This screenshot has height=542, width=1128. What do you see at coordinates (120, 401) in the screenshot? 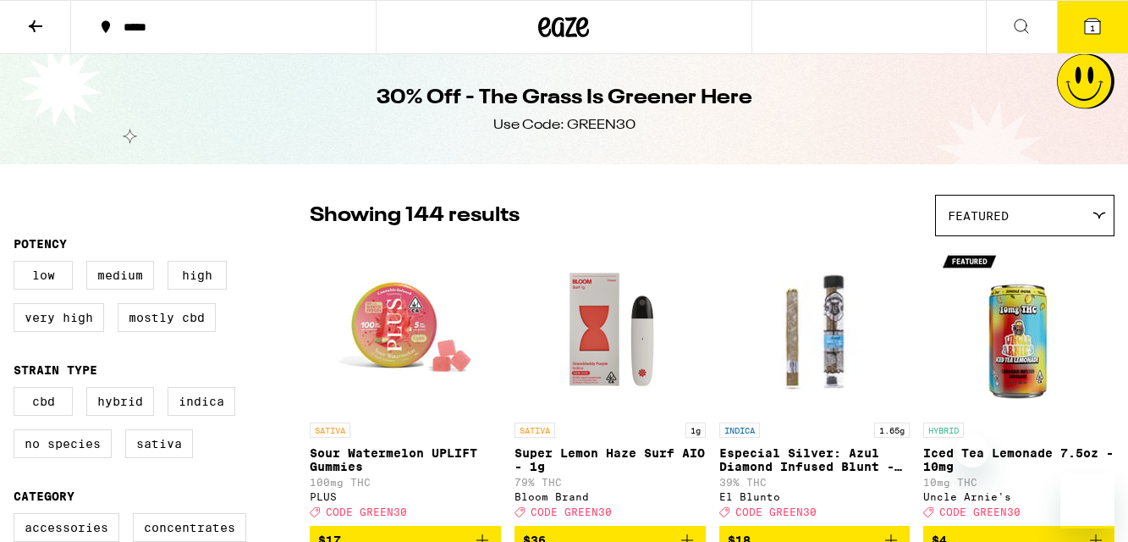
I see `label: Hybrid` at bounding box center [120, 401].